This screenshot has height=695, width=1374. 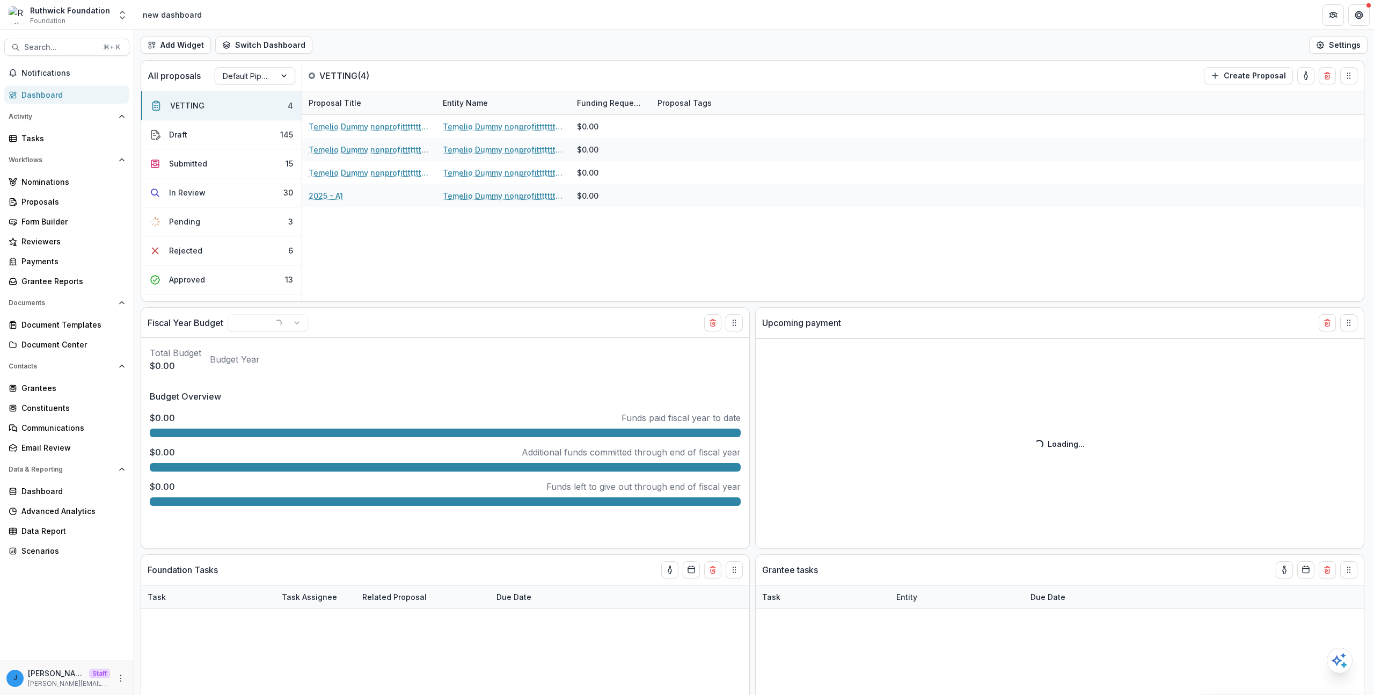 I want to click on a: Advanced Analytics, so click(x=67, y=510).